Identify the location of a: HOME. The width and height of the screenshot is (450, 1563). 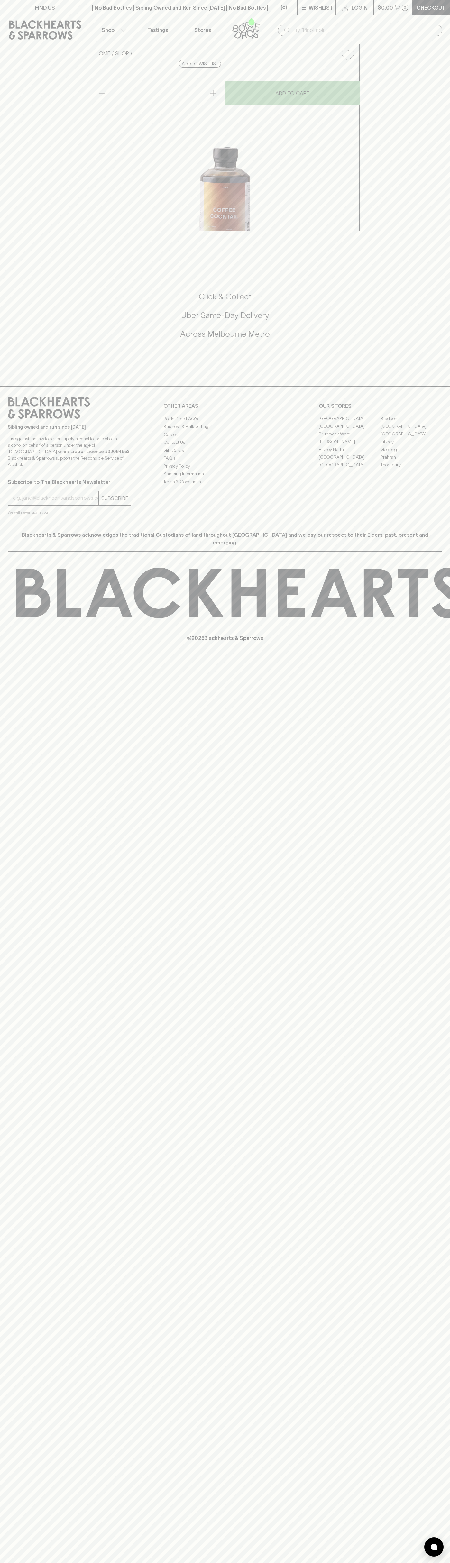
(103, 53).